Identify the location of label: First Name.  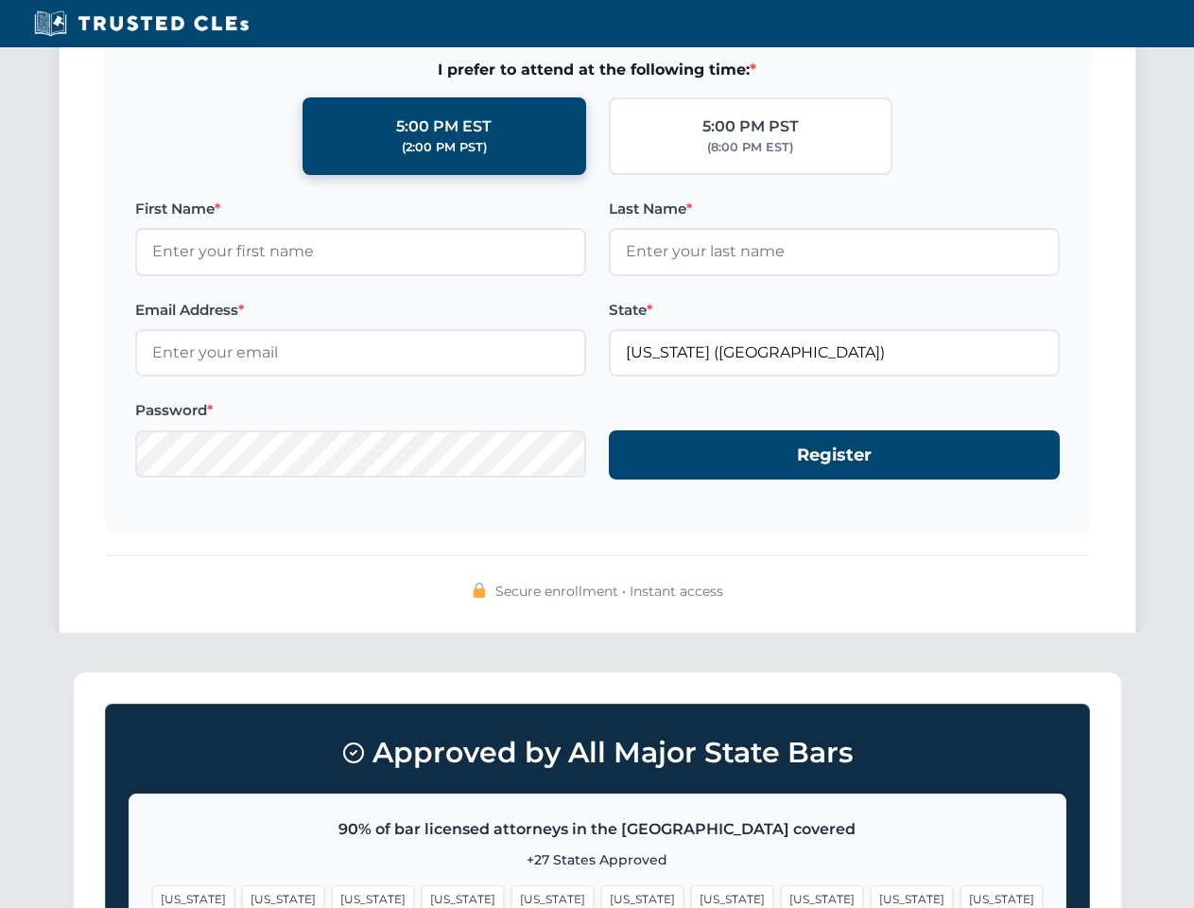
(360, 209).